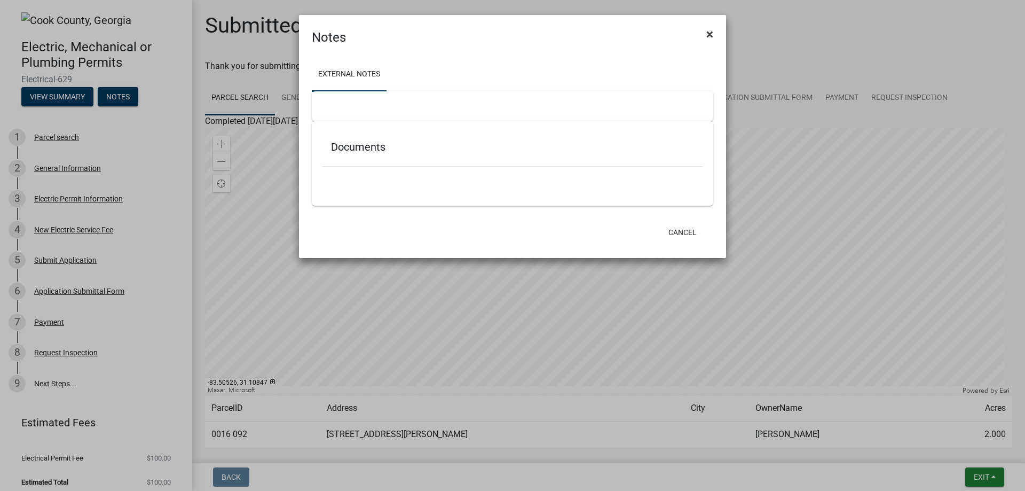 Image resolution: width=1025 pixels, height=491 pixels. Describe the element at coordinates (349, 75) in the screenshot. I see `a: External Notes` at that location.